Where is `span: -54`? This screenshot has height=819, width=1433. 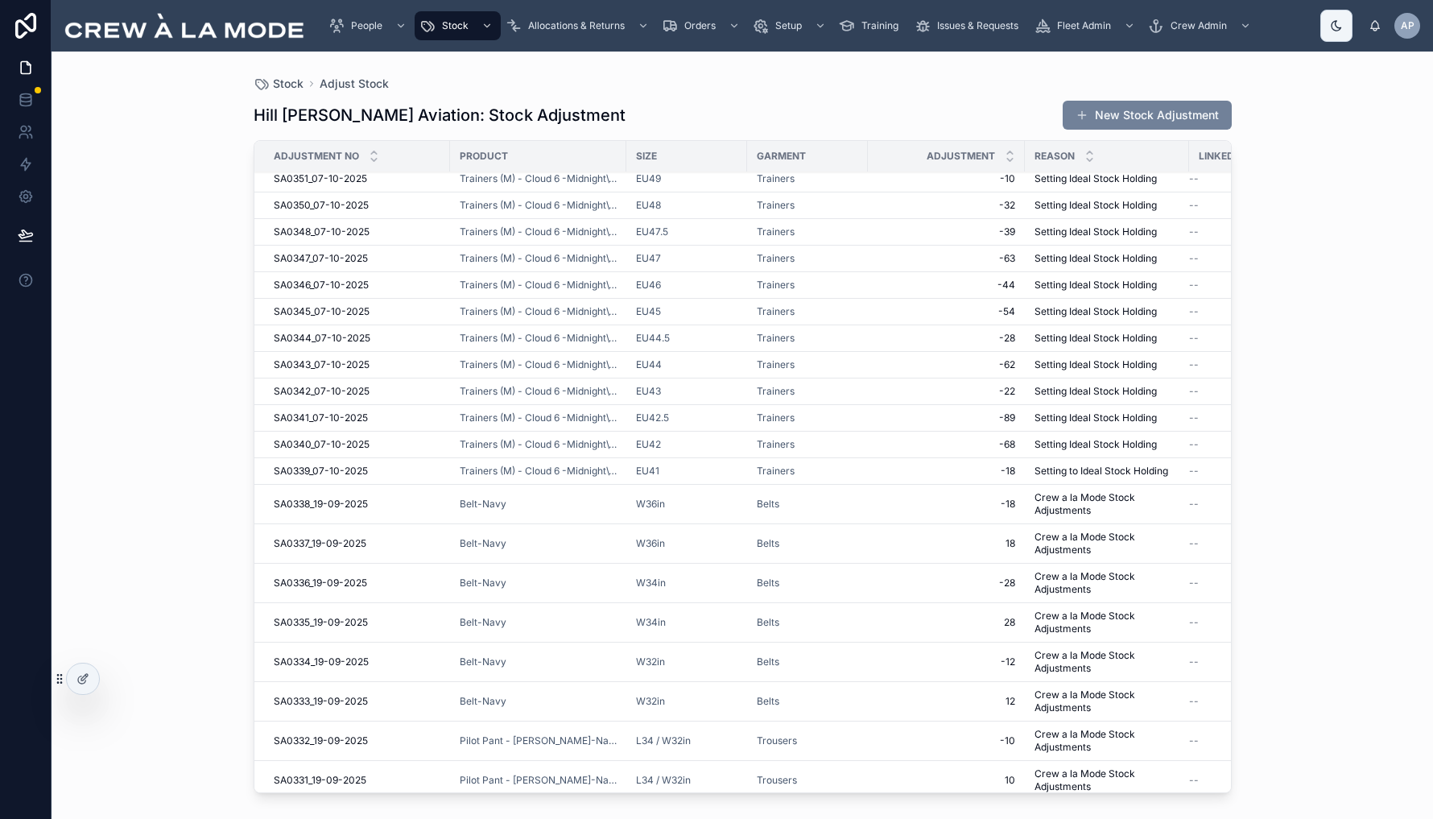
span: -54 is located at coordinates (946, 312).